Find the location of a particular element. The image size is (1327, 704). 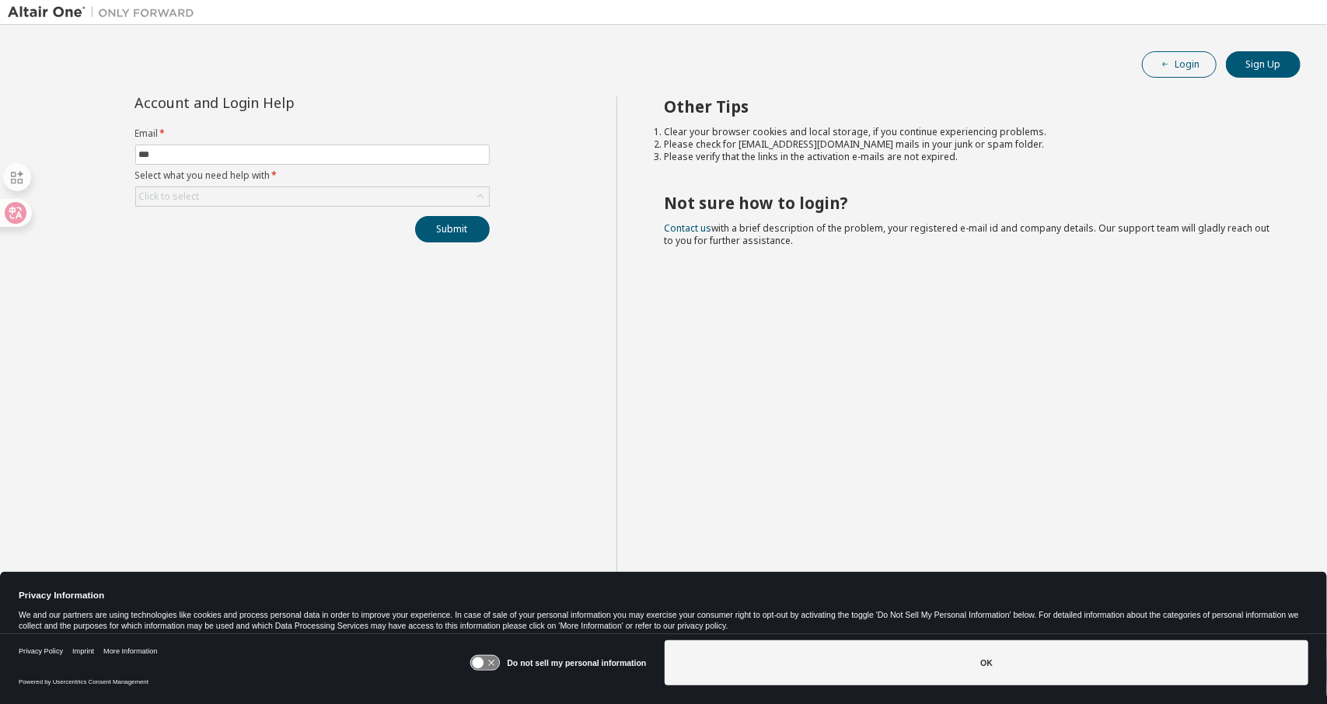

li: Please verify that the links in the activation e-mails are not expired. is located at coordinates (968, 157).